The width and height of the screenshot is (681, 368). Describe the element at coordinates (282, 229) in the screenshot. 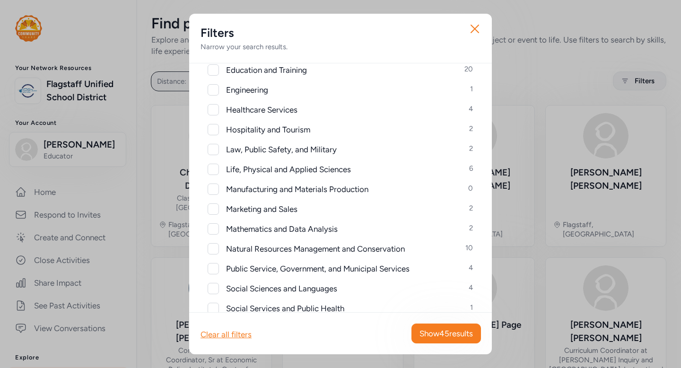

I see `span: Mathematics and Data Analysis` at that location.